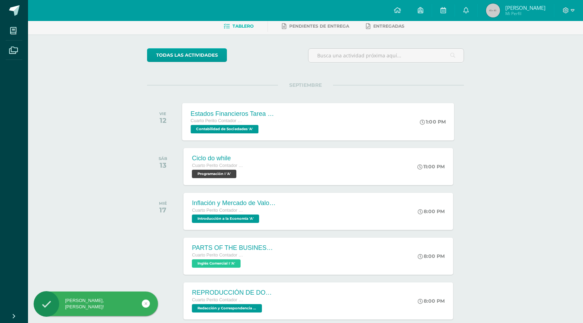  Describe the element at coordinates (433, 122) in the screenshot. I see `div: 1:00 PM` at that location.